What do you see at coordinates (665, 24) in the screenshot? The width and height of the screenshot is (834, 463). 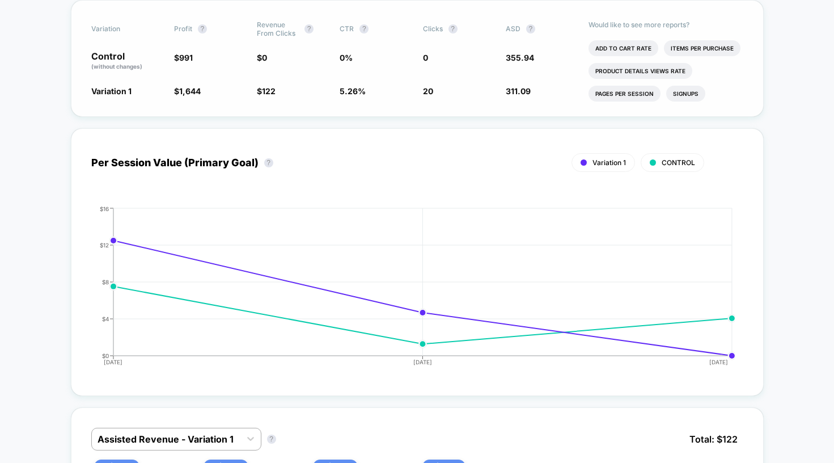 I see `p: Would like to see more reports?` at bounding box center [665, 24].